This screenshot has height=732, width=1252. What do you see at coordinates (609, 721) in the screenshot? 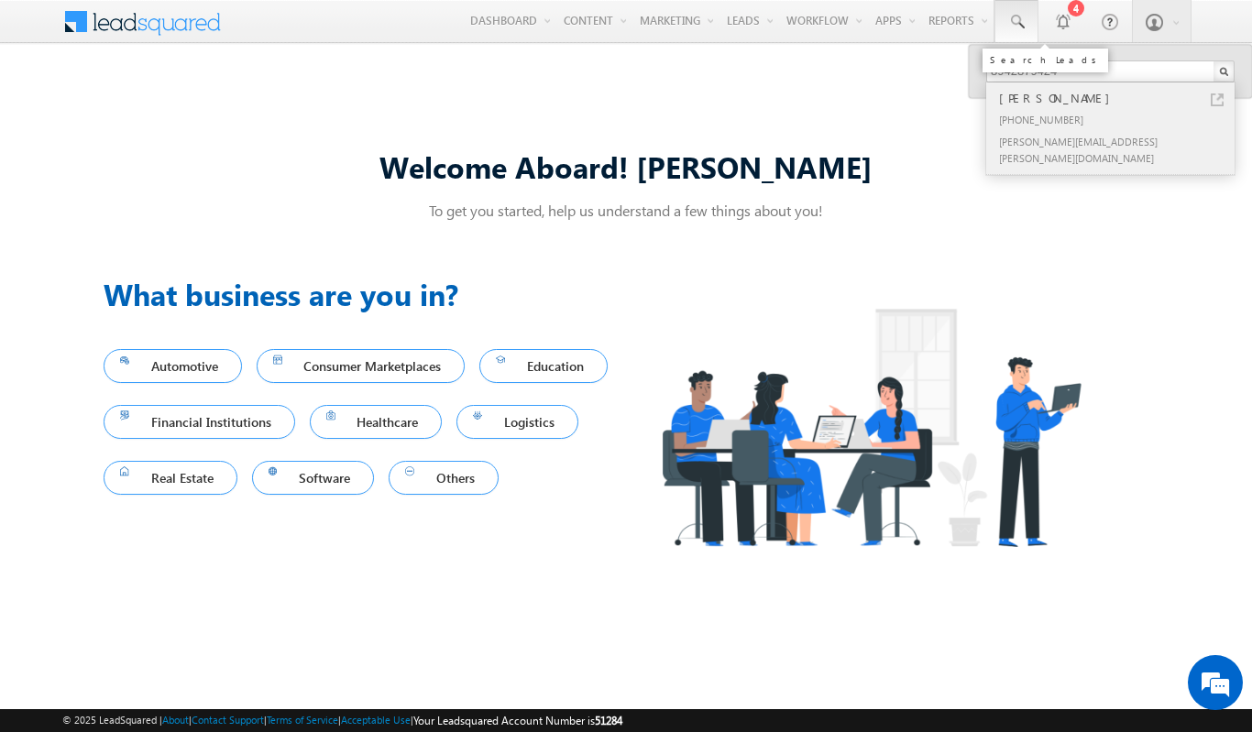
I see `span: 51284` at bounding box center [609, 721].